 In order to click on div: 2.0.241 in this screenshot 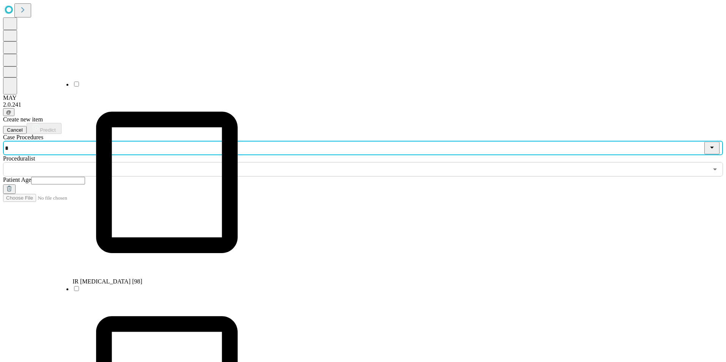, I will do `click(363, 105)`.